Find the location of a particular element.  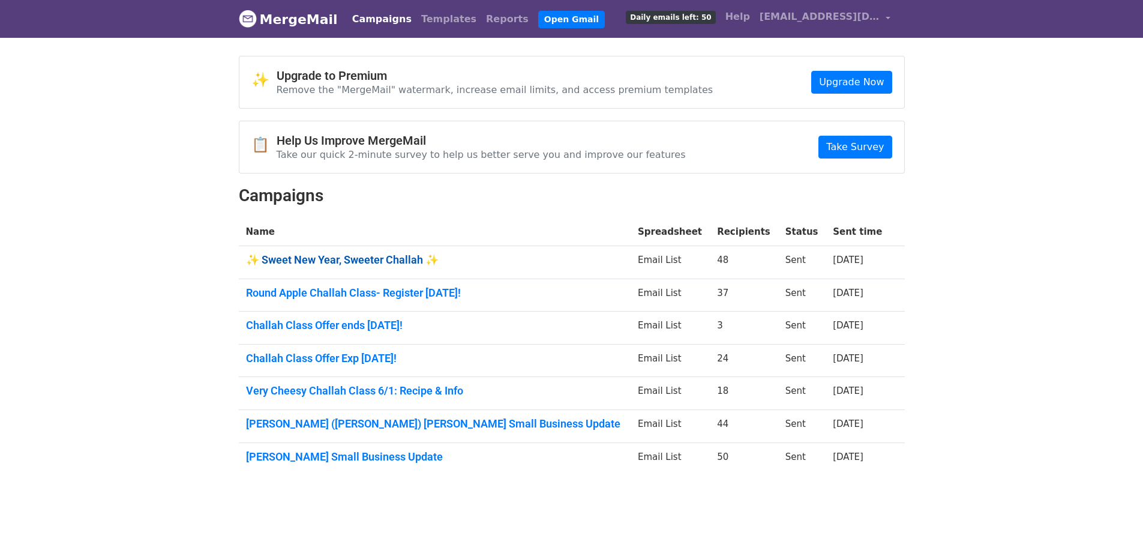

h4: Upgrade to Premium is located at coordinates (495, 76).